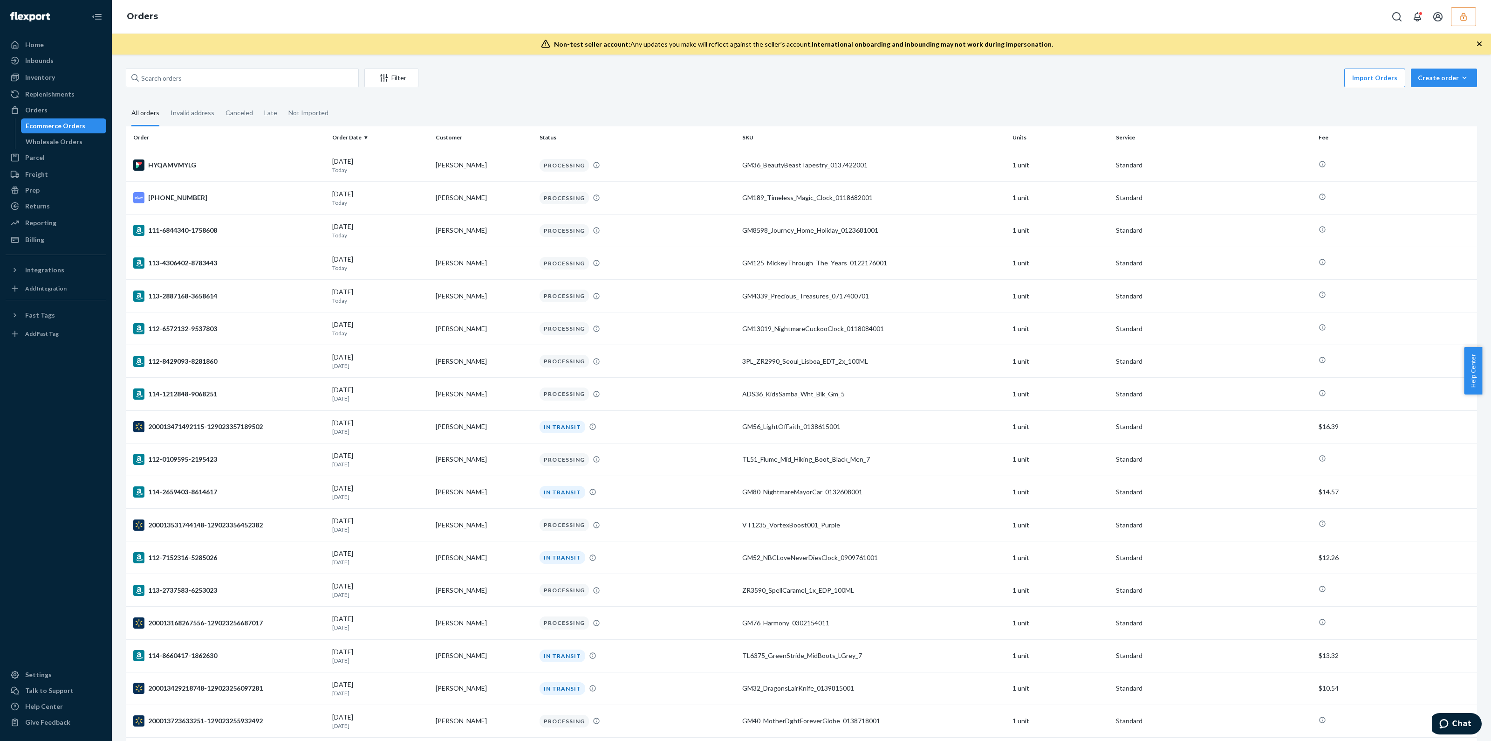 The width and height of the screenshot is (1491, 741). I want to click on div: Parcel, so click(35, 158).